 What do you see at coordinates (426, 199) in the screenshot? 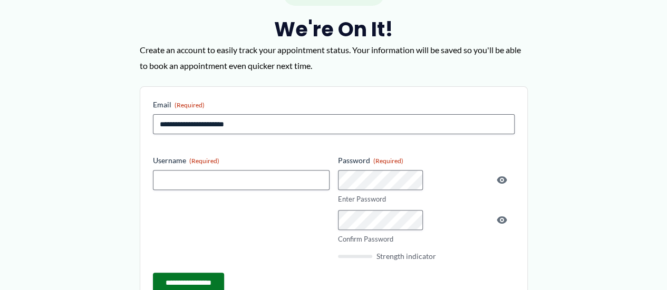
I see `label: Enter Password` at bounding box center [426, 199].